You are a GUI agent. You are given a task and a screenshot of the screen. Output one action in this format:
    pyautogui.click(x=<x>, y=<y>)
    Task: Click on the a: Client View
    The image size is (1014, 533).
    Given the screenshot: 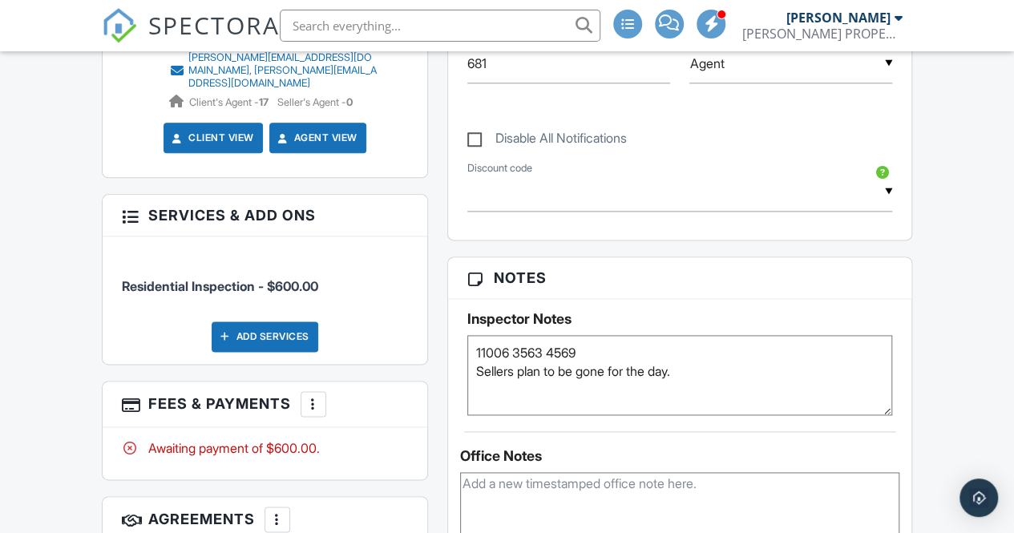 What is the action you would take?
    pyautogui.click(x=212, y=138)
    